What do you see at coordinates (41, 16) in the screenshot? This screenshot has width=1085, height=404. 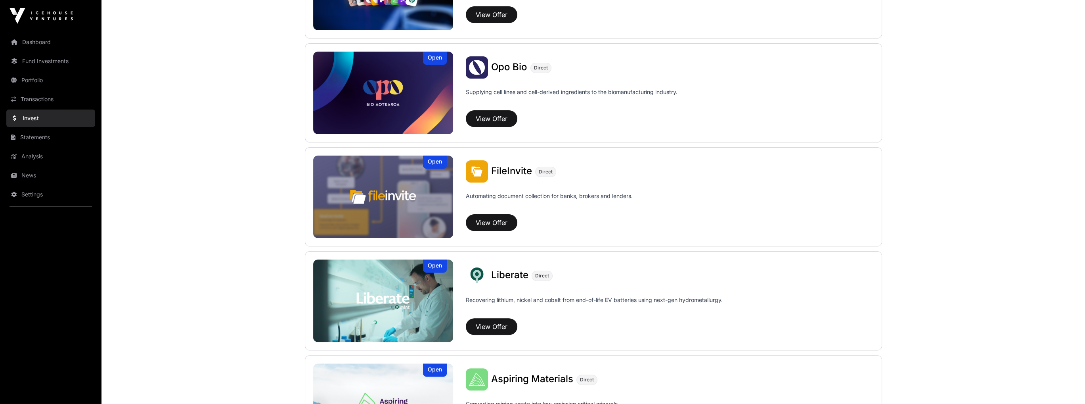 I see `img: Icehouse Ventures Logo` at bounding box center [41, 16].